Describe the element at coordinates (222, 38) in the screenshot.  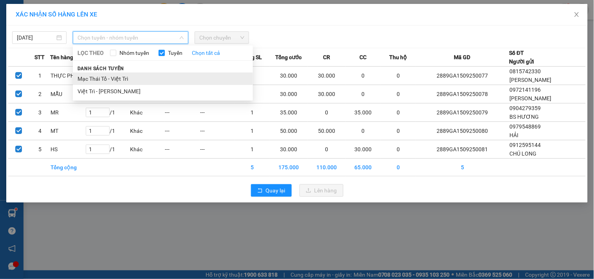
I see `span: Chọn chuyến` at that location.